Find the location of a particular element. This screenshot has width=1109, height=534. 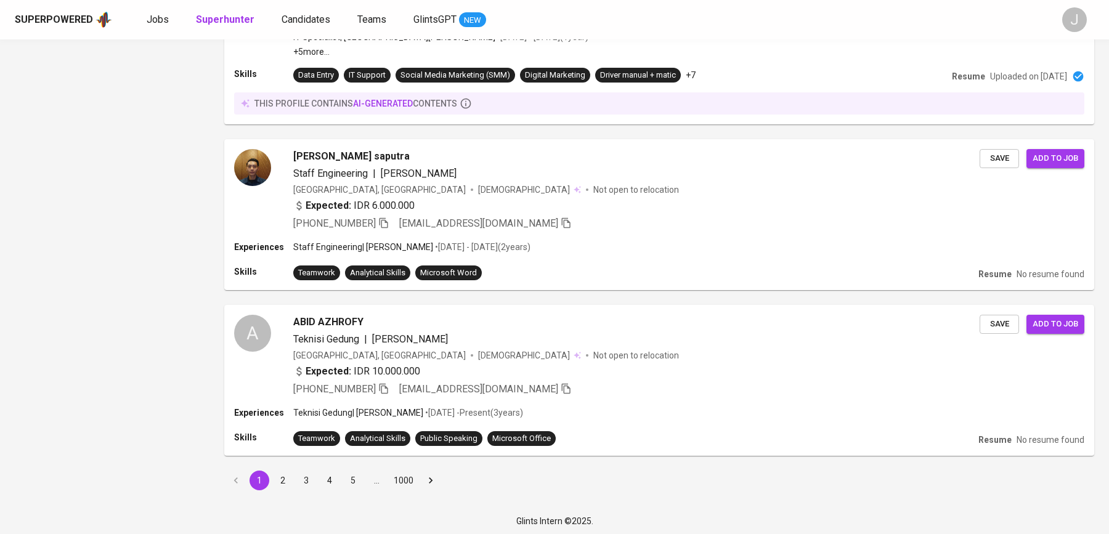

a: Superpoweredapp logo is located at coordinates (63, 20).